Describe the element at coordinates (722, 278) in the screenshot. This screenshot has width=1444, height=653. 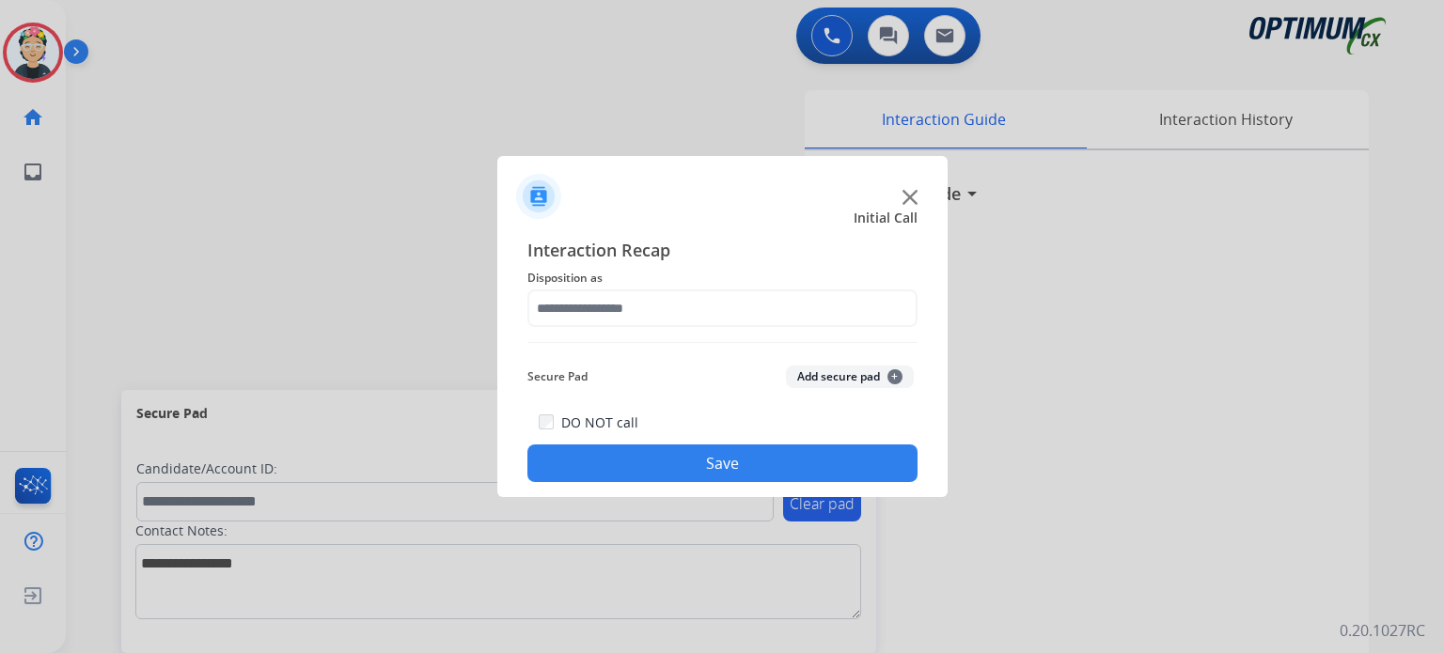
I see `span: Disposition as` at that location.